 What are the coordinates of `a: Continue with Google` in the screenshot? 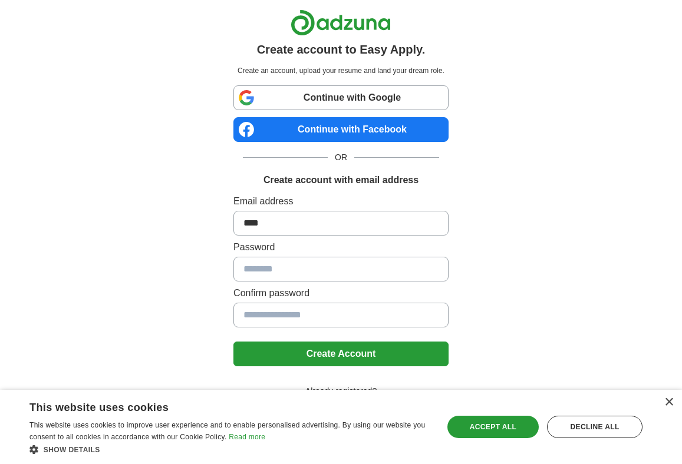 It's located at (341, 98).